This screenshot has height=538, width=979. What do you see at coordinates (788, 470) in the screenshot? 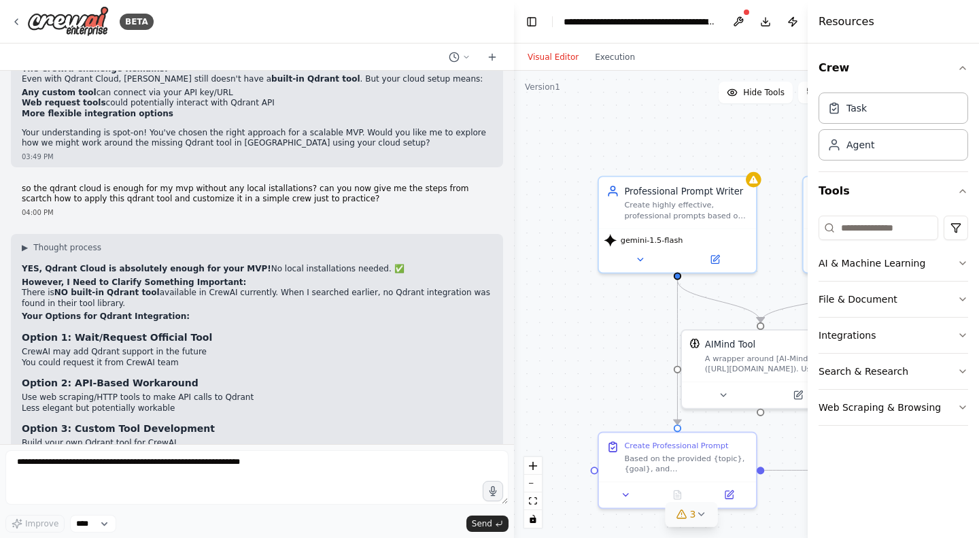
I see `g: Edge from 52e6cd54-f2ac-46e5-a9d8-1ba380294d52 to 489cdfc1-6181-42e7-b6e8-54e6970d8527` at bounding box center [788, 470].